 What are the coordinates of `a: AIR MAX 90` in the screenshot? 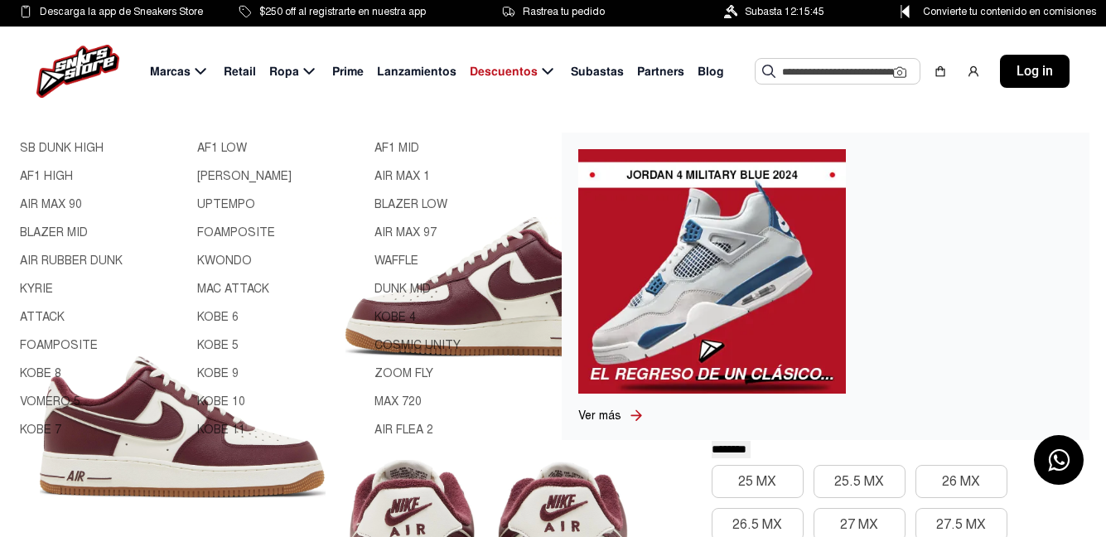 It's located at (104, 205).